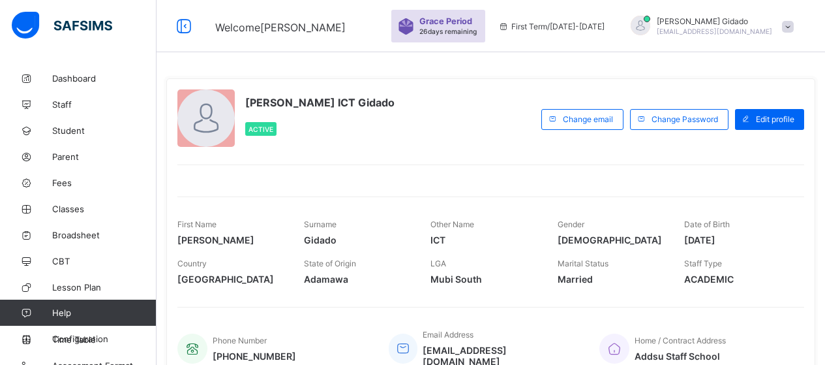 The height and width of the screenshot is (365, 825). Describe the element at coordinates (571, 224) in the screenshot. I see `span: Gender` at that location.